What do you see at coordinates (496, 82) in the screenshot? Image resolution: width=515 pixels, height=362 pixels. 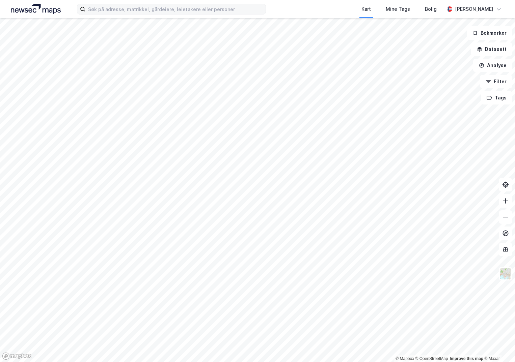 I see `button: Filter` at bounding box center [496, 82].